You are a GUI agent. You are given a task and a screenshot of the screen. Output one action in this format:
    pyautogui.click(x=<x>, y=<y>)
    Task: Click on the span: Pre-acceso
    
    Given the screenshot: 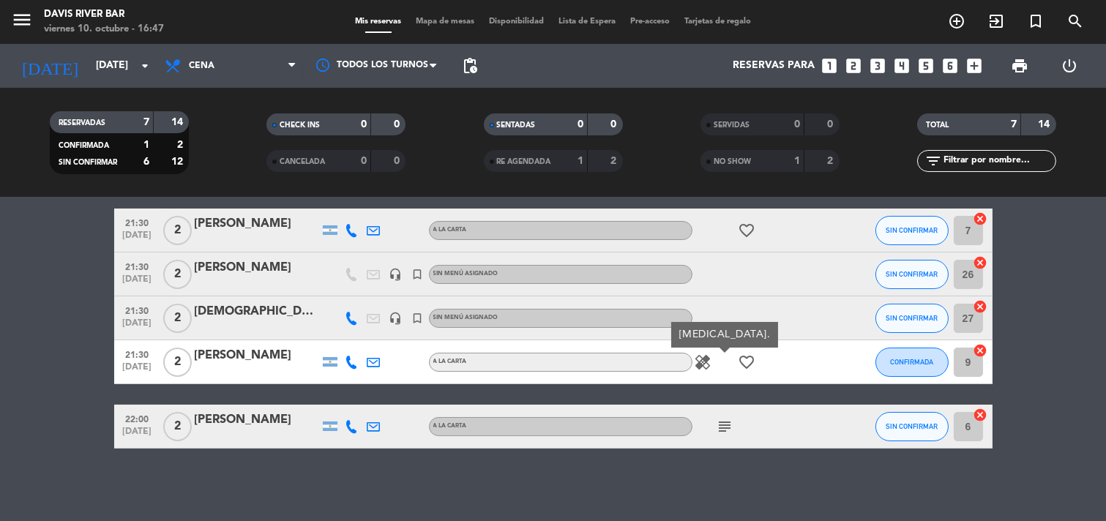 What is the action you would take?
    pyautogui.click(x=650, y=21)
    